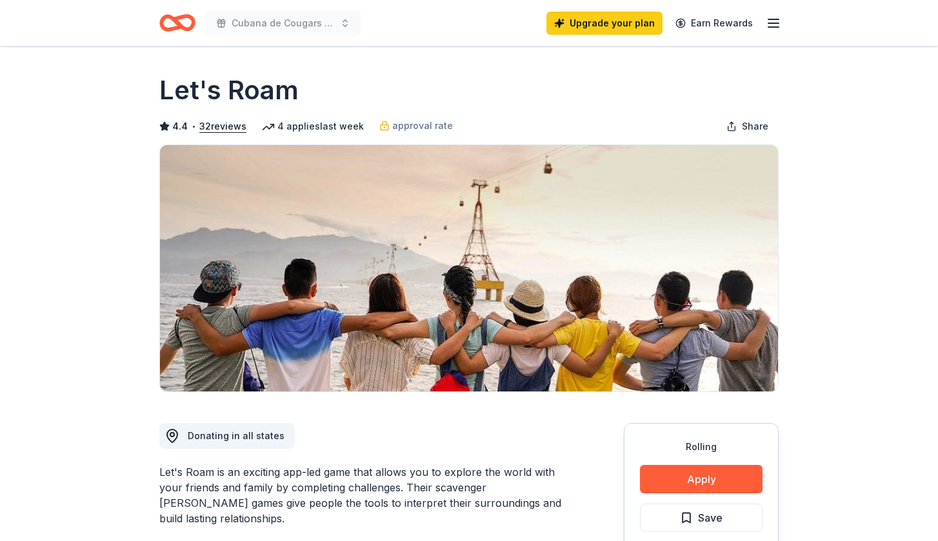 The height and width of the screenshot is (541, 938). Describe the element at coordinates (416, 126) in the screenshot. I see `a: approval rate` at that location.